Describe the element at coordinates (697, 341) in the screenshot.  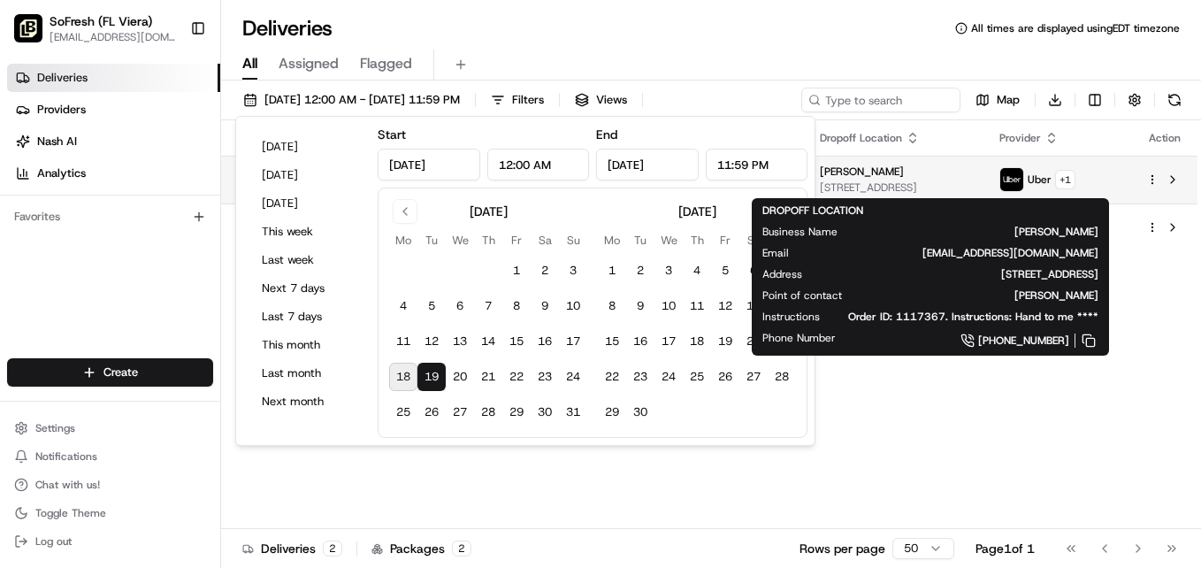
I see `button: 18` at that location.